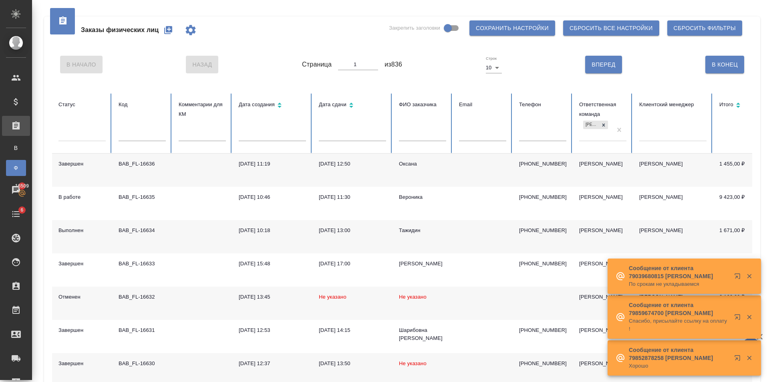 The width and height of the screenshot is (769, 382). Describe the element at coordinates (142, 197) in the screenshot. I see `div: BAB_FL-16635` at that location.